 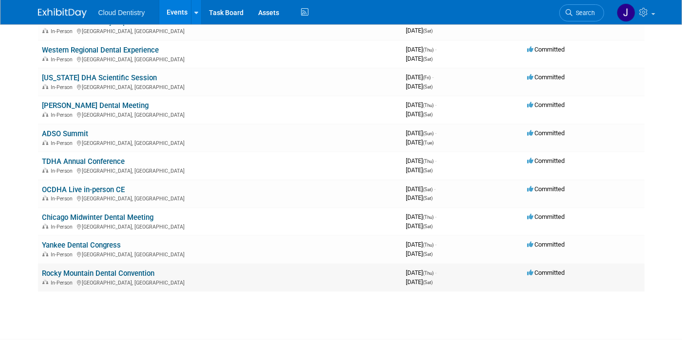 I want to click on img: ExhibitDay, so click(x=62, y=13).